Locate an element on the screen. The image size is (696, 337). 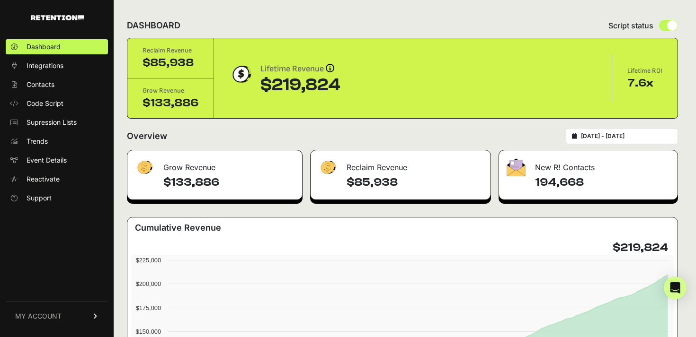
div: $133,886 is located at coordinates (170, 103).